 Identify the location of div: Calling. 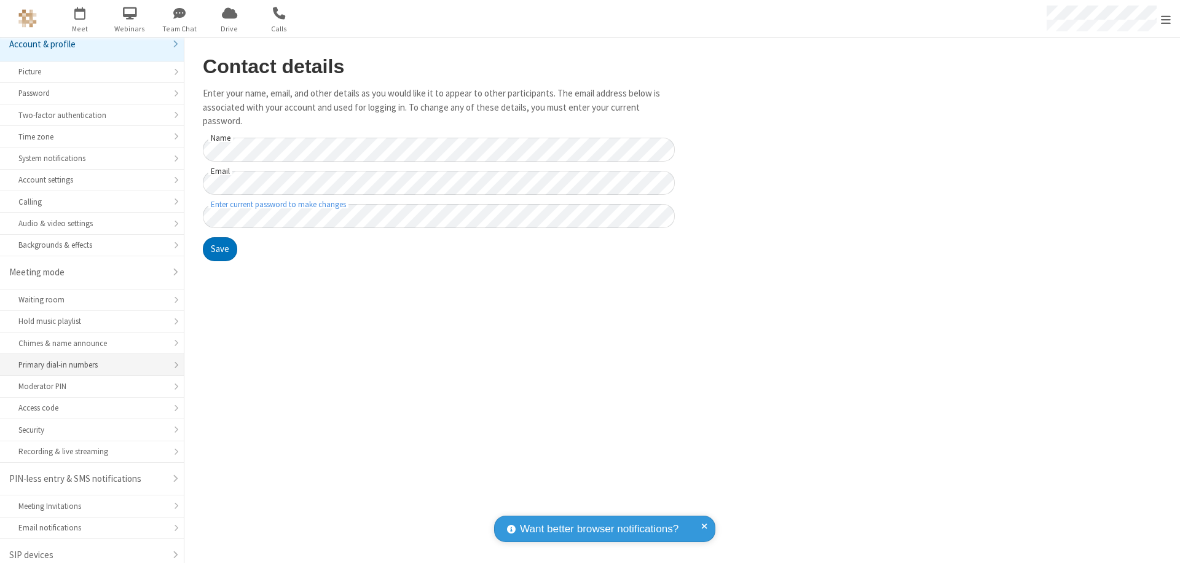
(92, 202).